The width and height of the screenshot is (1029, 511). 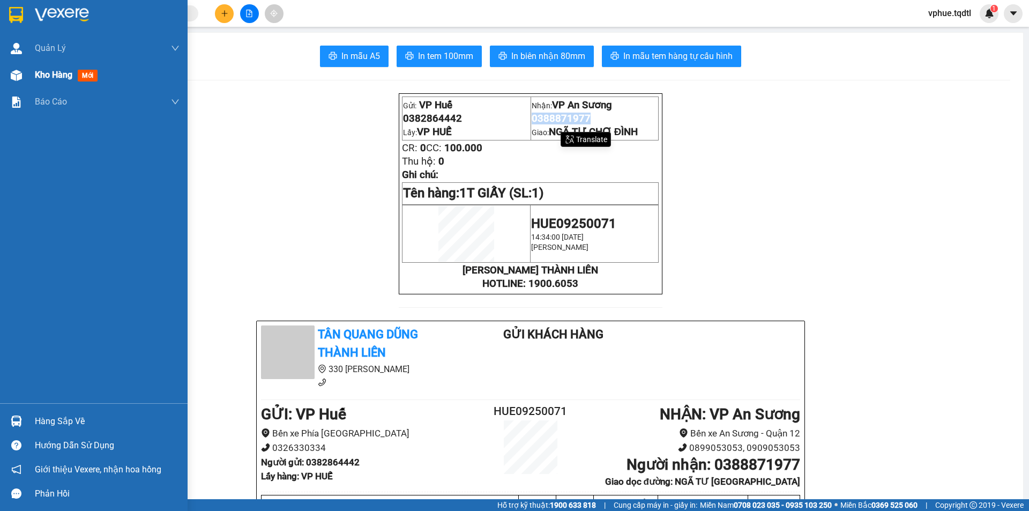 What do you see at coordinates (542, 56) in the screenshot?
I see `button: printerIn biên nhận 80mm` at bounding box center [542, 56].